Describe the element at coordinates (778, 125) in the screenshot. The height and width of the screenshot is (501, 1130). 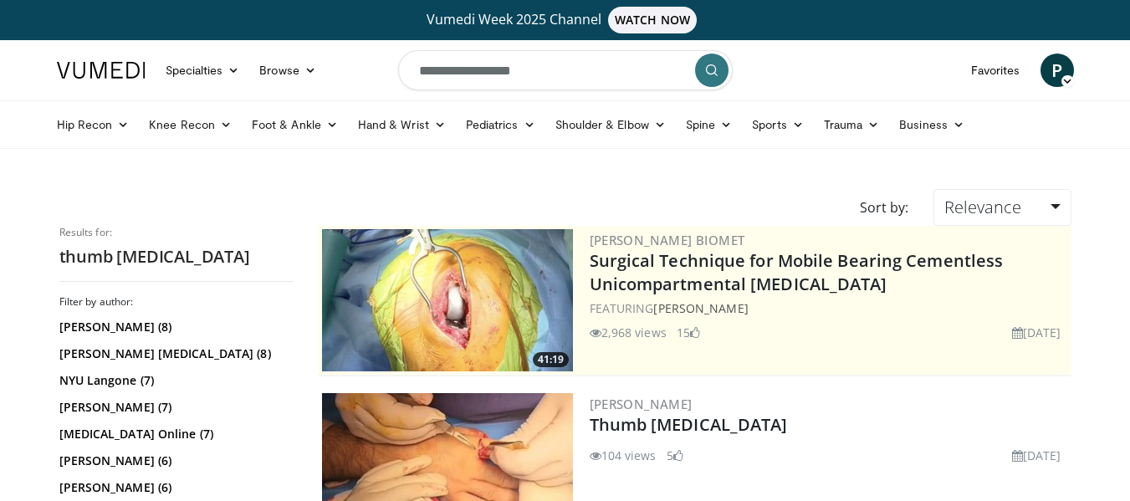
I see `a: Sports` at that location.